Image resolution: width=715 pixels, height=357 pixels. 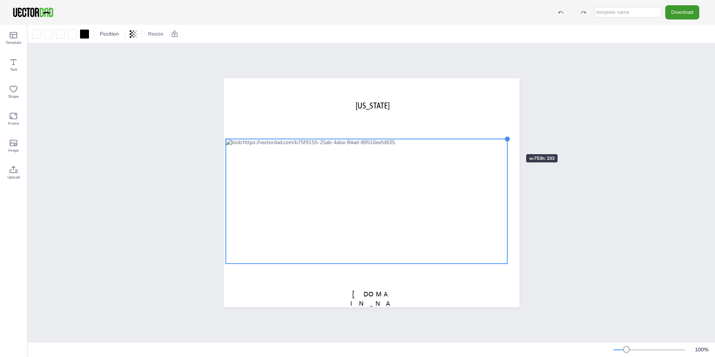 What do you see at coordinates (13, 96) in the screenshot?
I see `span: Shape` at bounding box center [13, 96].